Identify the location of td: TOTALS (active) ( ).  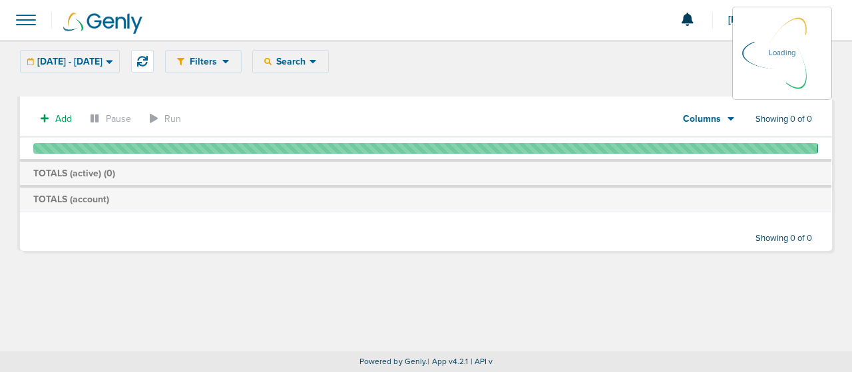
(426, 174).